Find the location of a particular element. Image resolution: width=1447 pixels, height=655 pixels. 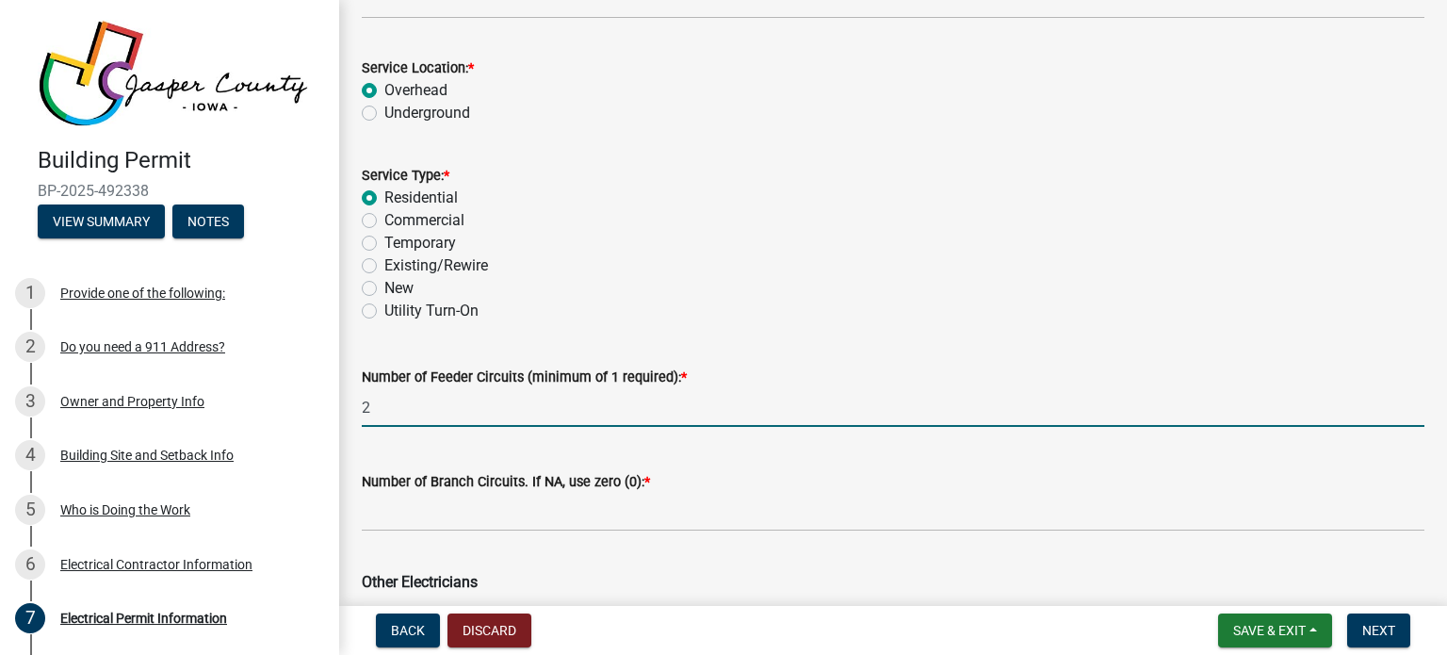

label: Temporary is located at coordinates (420, 243).